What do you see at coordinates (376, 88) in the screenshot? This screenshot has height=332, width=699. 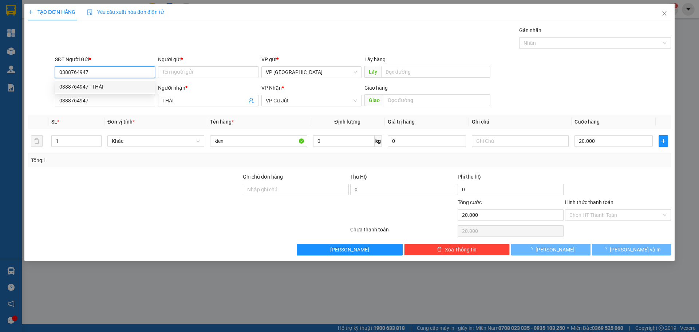 I see `span: Giao hàng` at bounding box center [376, 88].